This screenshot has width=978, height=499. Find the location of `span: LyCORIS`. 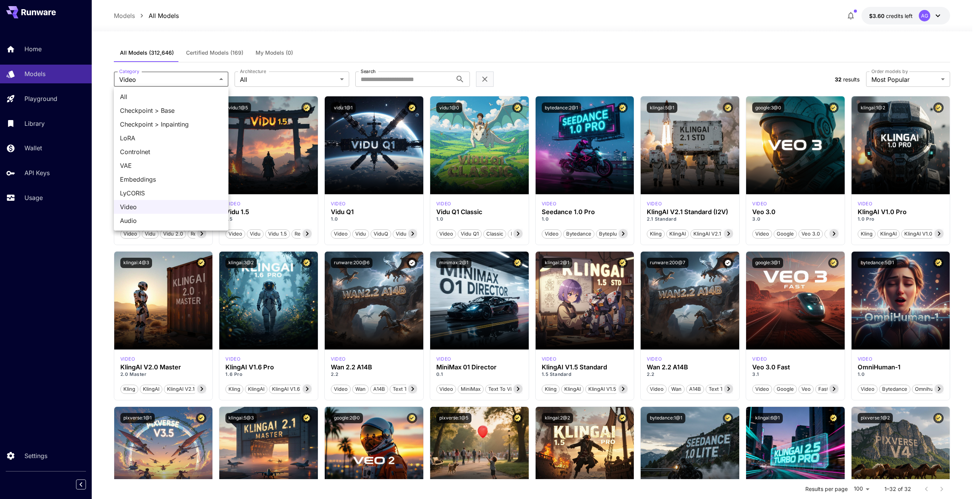

span: LyCORIS is located at coordinates (171, 193).